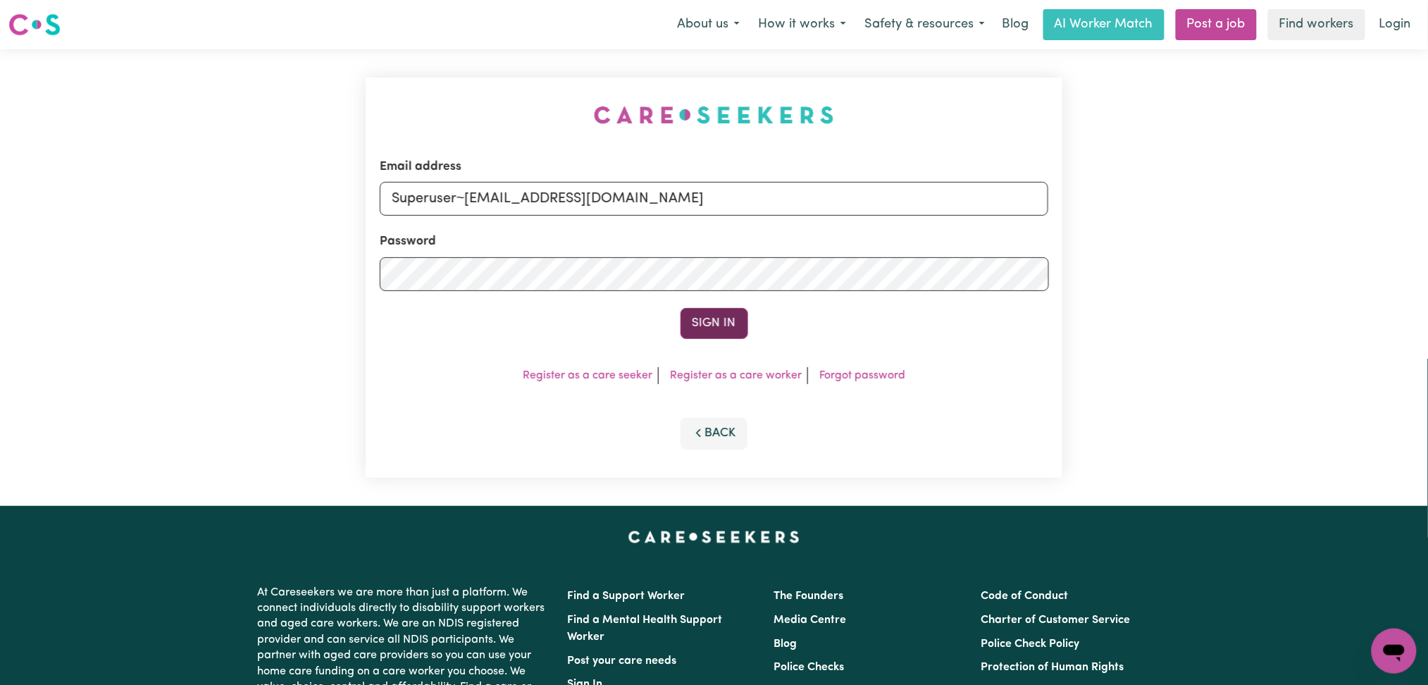  Describe the element at coordinates (421, 167) in the screenshot. I see `label: Email address` at that location.